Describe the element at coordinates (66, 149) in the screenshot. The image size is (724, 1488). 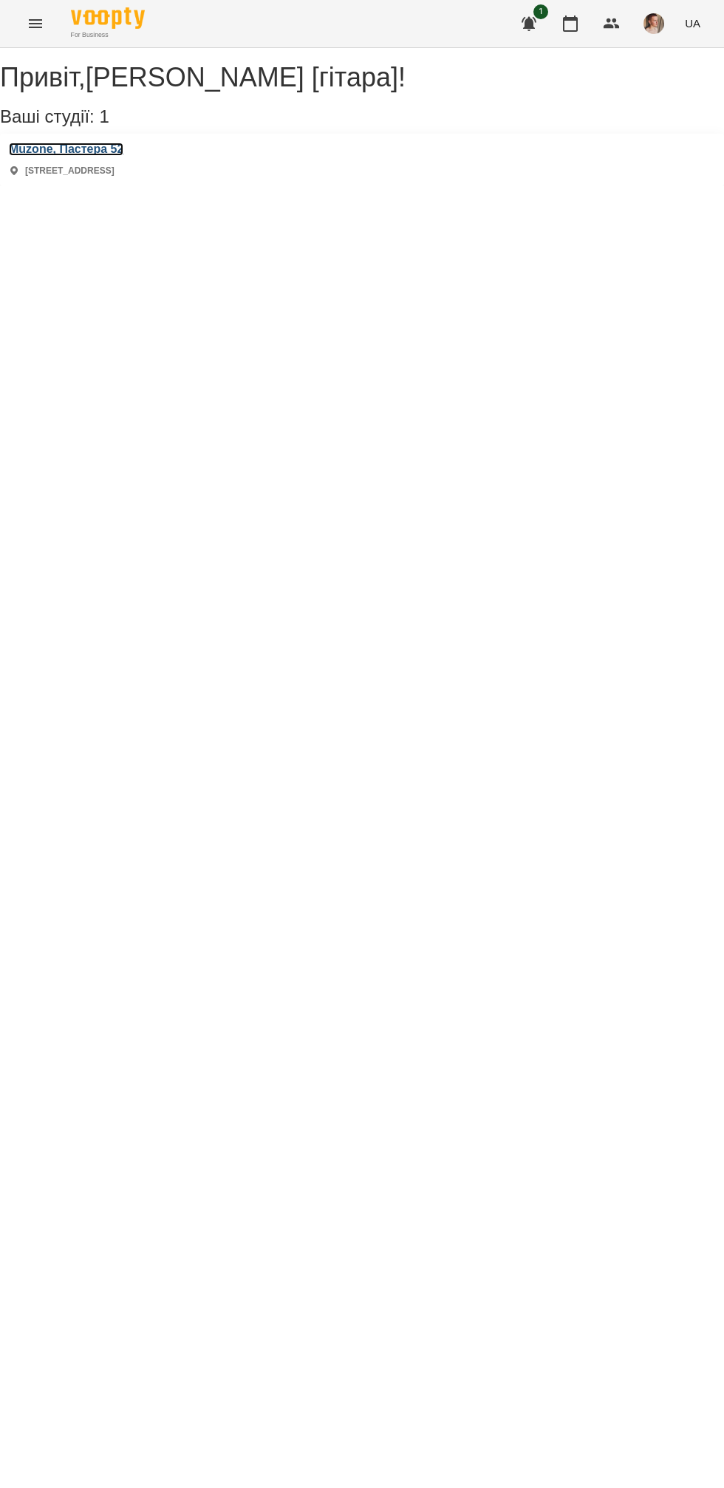
I see `a: Muzone, Пастера 52` at that location.